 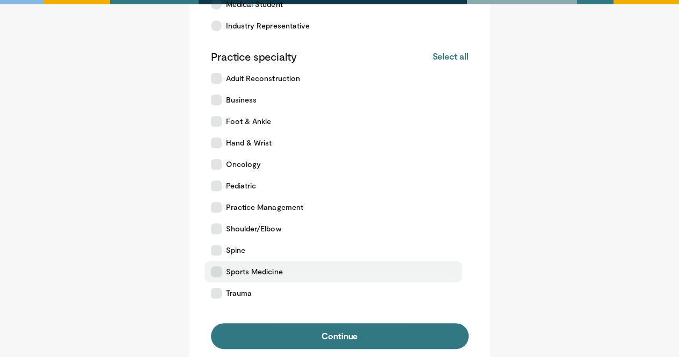 What do you see at coordinates (242, 100) in the screenshot?
I see `span: Business` at bounding box center [242, 100].